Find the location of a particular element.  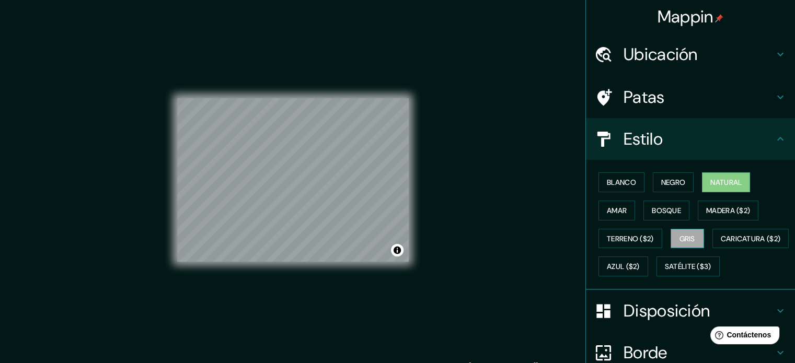

div: Ubicación is located at coordinates (690, 54).